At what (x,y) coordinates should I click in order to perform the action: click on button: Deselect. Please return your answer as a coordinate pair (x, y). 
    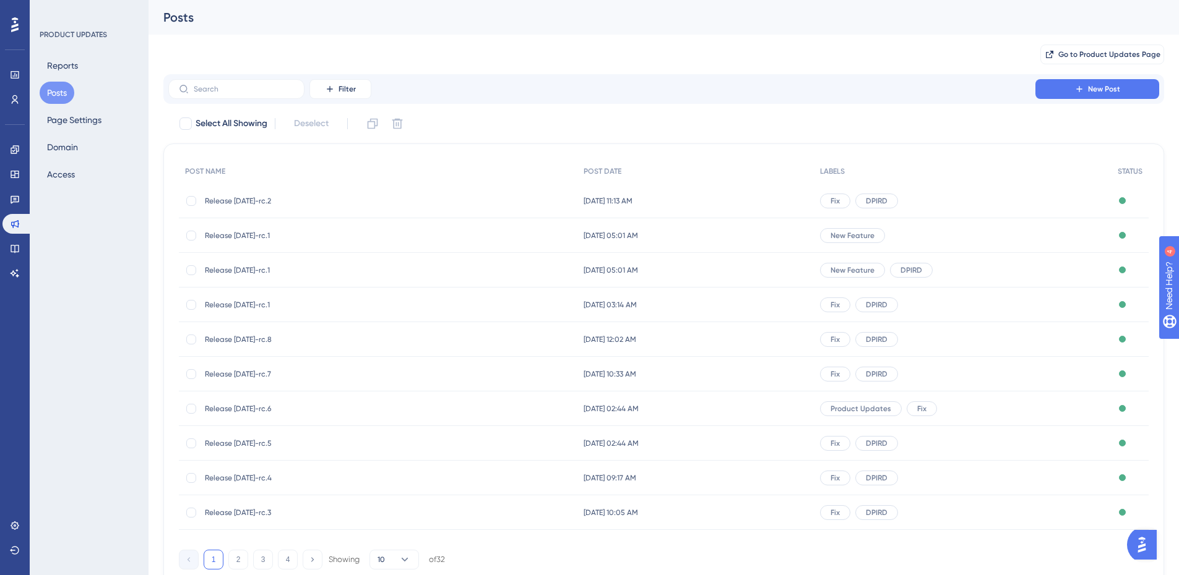
    Looking at the image, I should click on (311, 124).